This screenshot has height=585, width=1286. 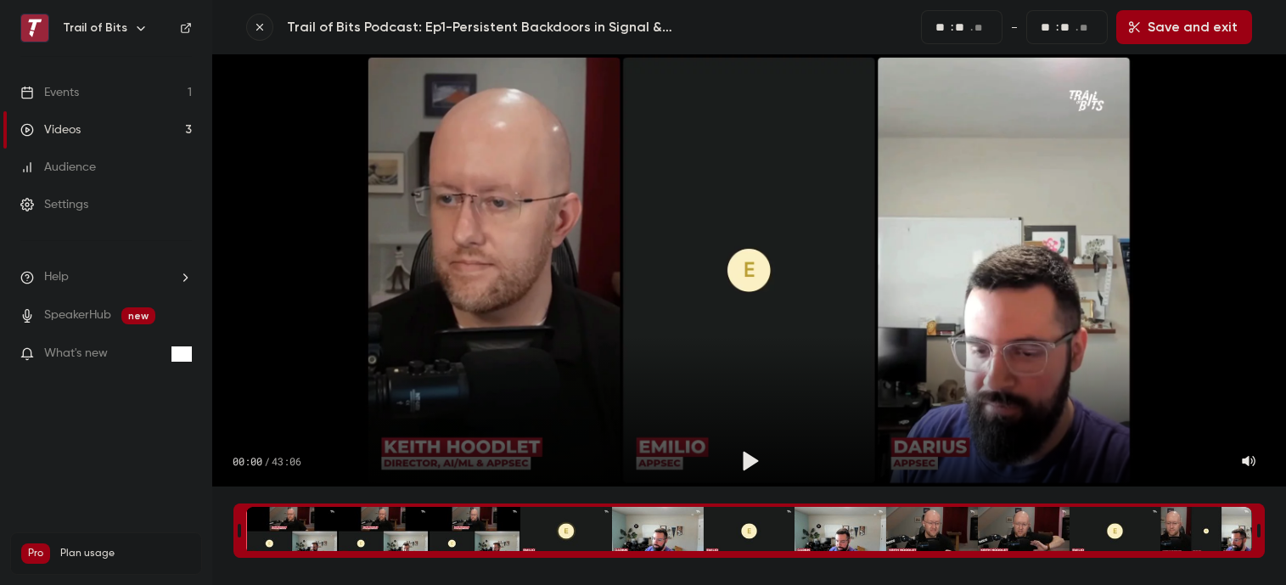 I want to click on div: Audience, so click(x=58, y=167).